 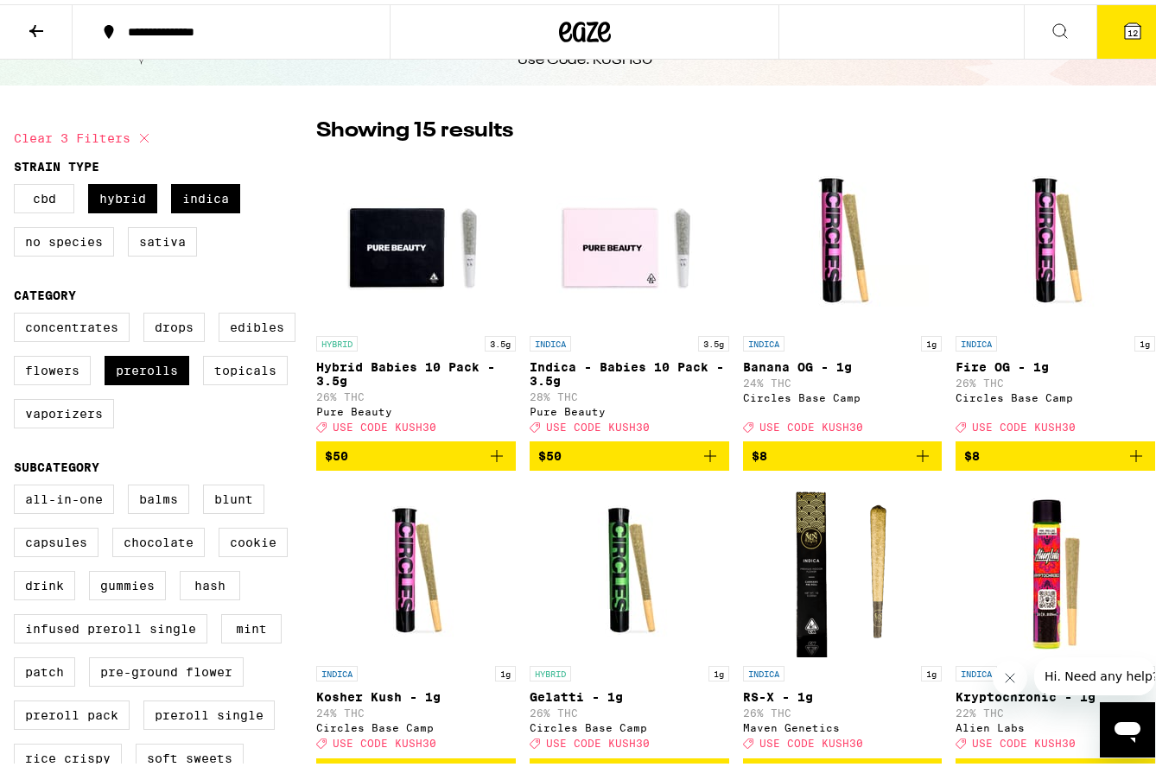 What do you see at coordinates (629, 693) in the screenshot?
I see `p: Gelatti - 1g` at bounding box center [629, 693].